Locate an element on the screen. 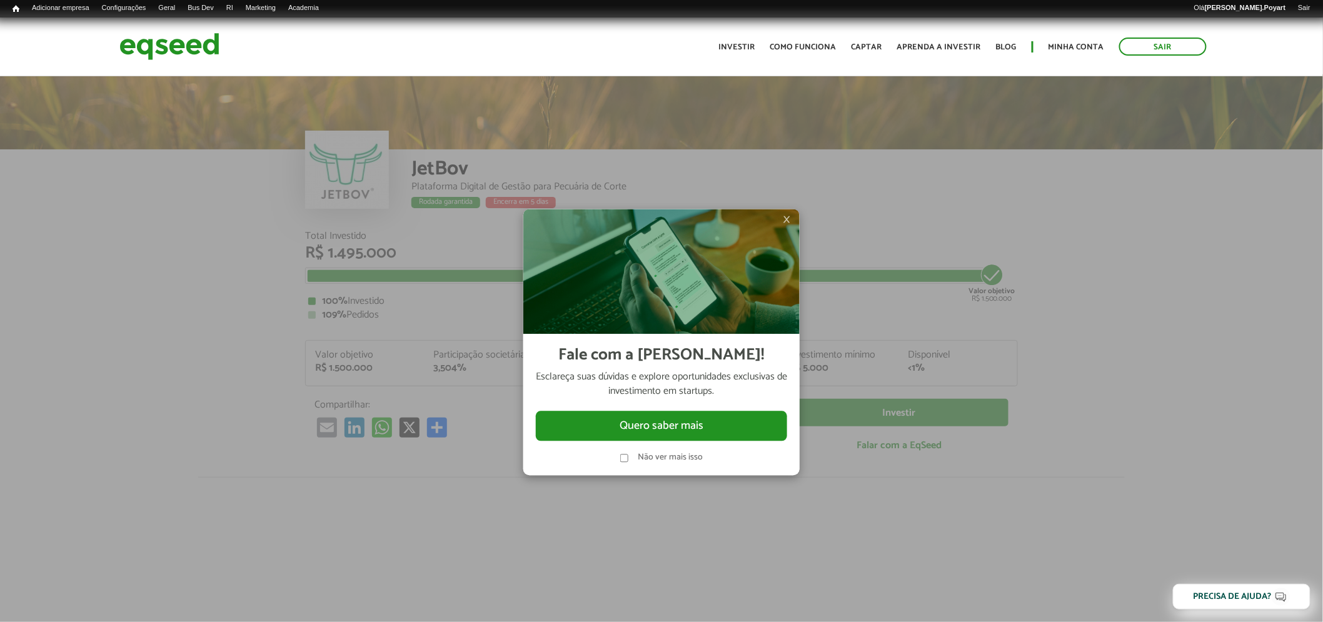  a: Como funciona is located at coordinates (804, 47).